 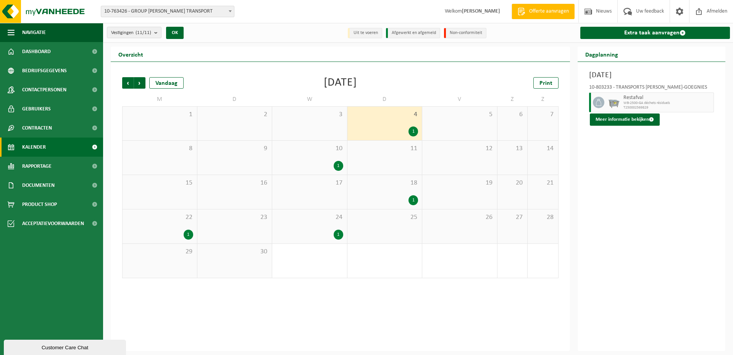 What do you see at coordinates (542, 183) in the screenshot?
I see `span: 21` at bounding box center [542, 183].